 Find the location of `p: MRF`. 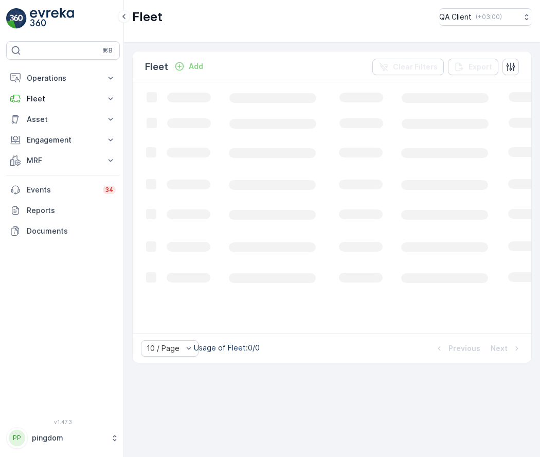

p: MRF is located at coordinates (63, 161).